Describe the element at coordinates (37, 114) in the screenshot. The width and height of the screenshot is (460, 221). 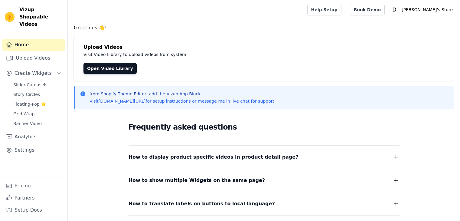
I see `a: Grid Wrap` at that location.